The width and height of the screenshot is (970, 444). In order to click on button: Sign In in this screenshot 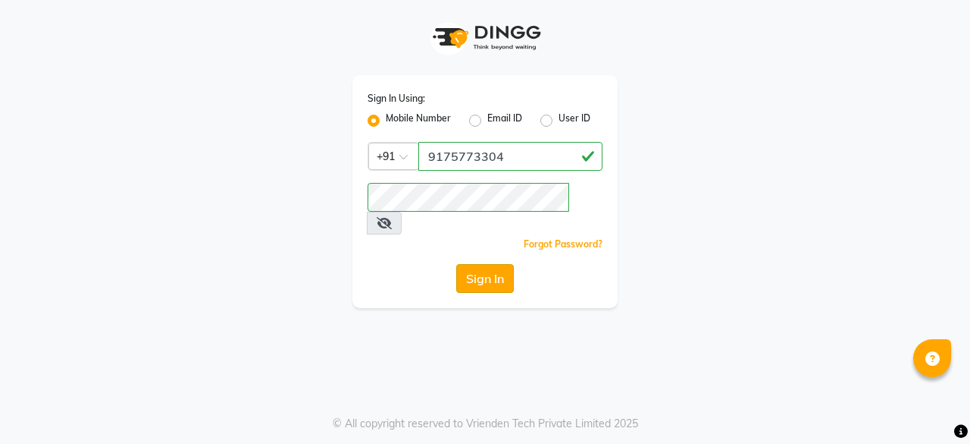, I will do `click(485, 278)`.